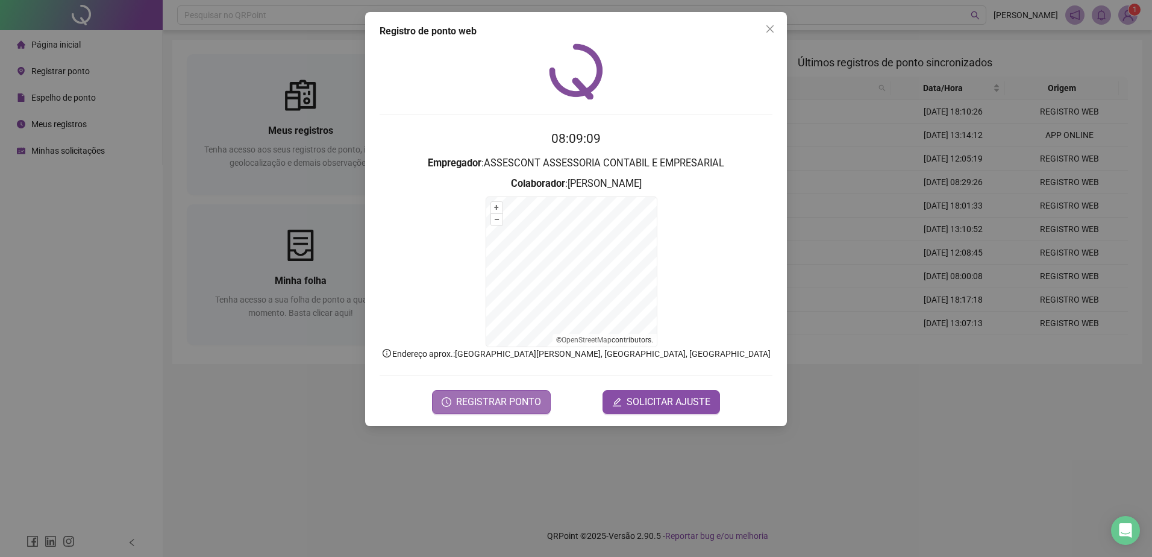 The width and height of the screenshot is (1152, 557). Describe the element at coordinates (770, 29) in the screenshot. I see `span: close` at that location.